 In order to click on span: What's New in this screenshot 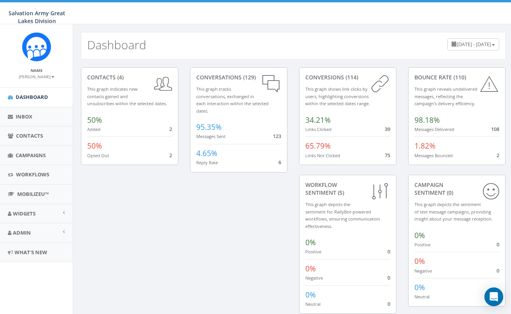, I will do `click(31, 252)`.